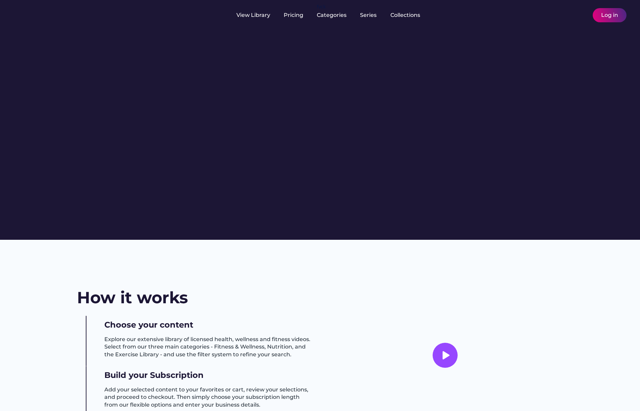 The width and height of the screenshot is (640, 411). What do you see at coordinates (368, 15) in the screenshot?
I see `div: Series` at bounding box center [368, 15].